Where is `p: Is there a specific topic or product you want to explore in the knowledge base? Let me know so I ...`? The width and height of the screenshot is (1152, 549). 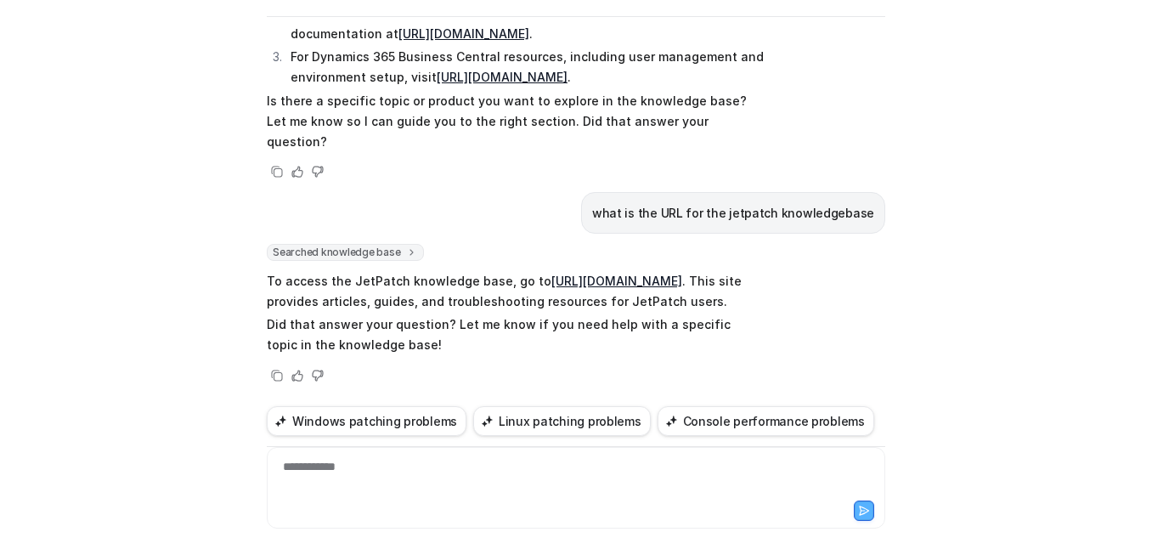 p: Is there a specific topic or product you want to explore in the knowledge base? Let me know so I ... is located at coordinates (515, 121).